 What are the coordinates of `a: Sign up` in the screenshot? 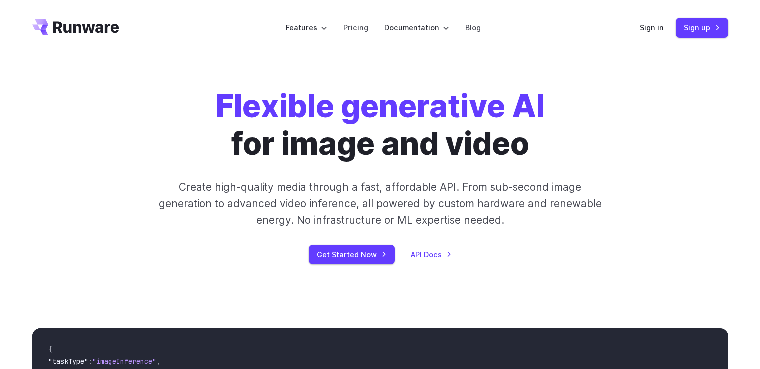 It's located at (702, 27).